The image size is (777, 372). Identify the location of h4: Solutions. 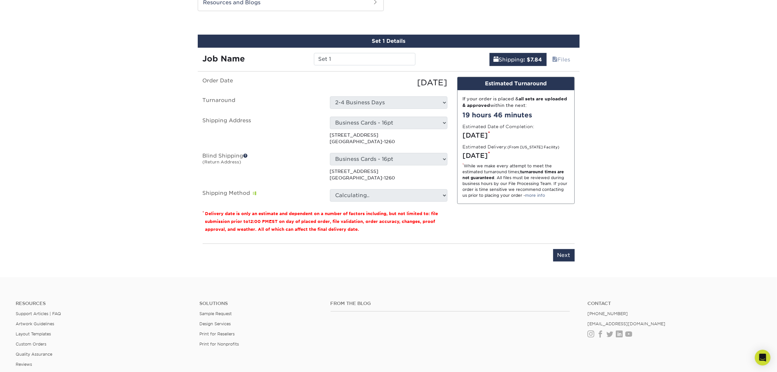
(260, 303).